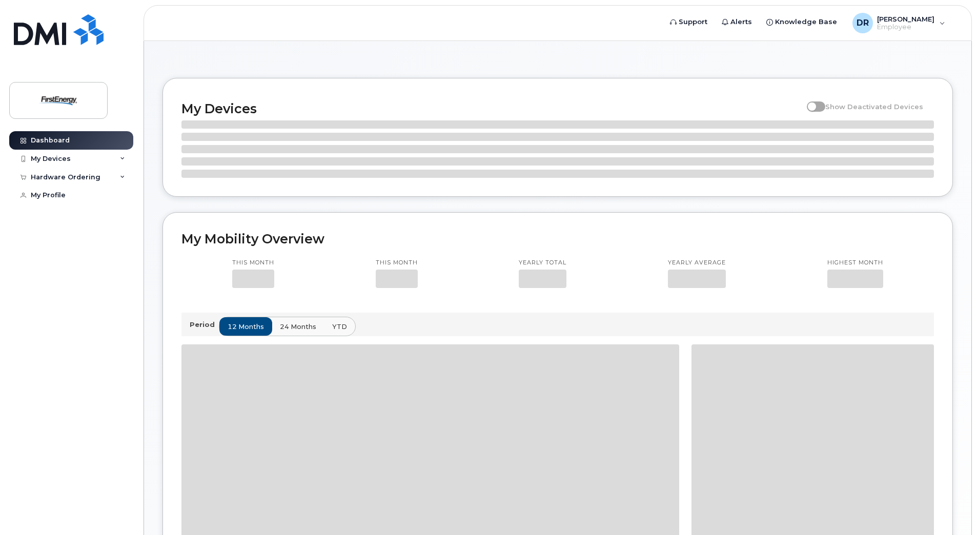  I want to click on p: Period, so click(204, 324).